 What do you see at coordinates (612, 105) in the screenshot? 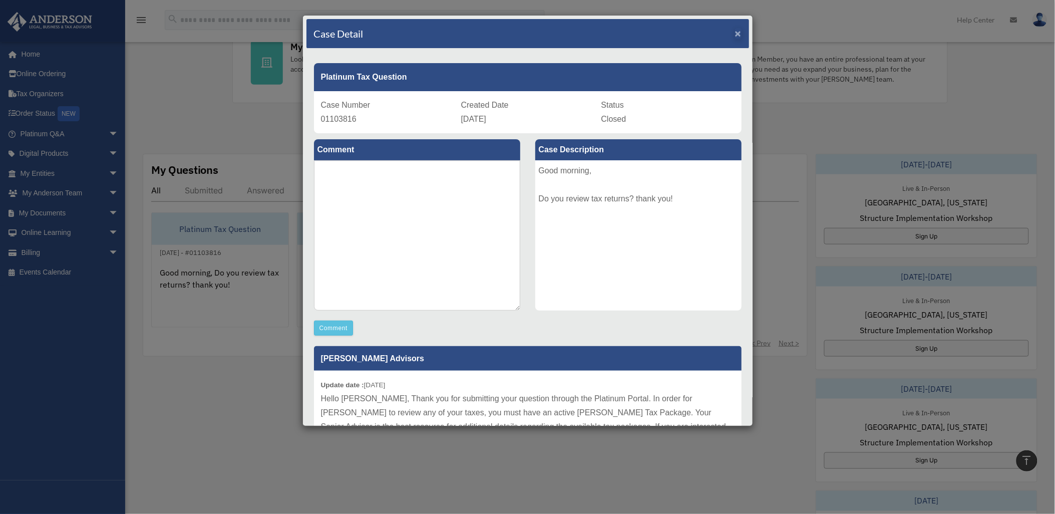
I see `span: Status` at bounding box center [612, 105].